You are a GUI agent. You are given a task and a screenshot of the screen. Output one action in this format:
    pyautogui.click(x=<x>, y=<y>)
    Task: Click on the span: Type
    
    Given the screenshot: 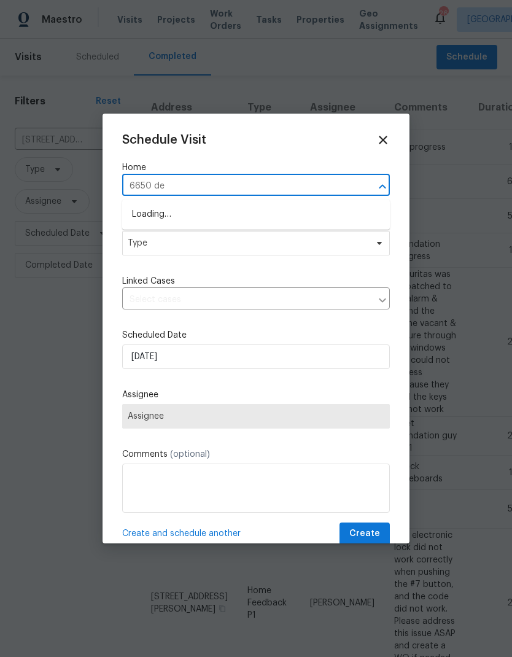 What is the action you would take?
    pyautogui.click(x=247, y=243)
    